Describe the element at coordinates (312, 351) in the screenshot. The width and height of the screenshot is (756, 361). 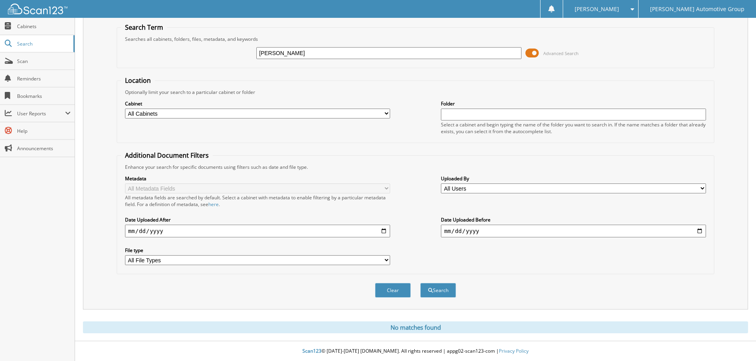
I see `span: Scan123` at that location.